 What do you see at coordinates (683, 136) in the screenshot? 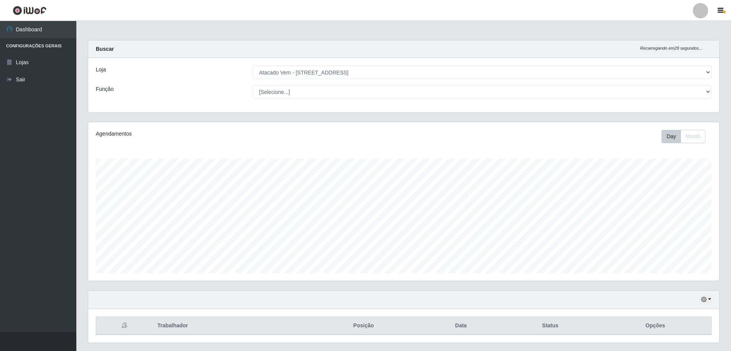
I see `div: First group` at bounding box center [683, 136].